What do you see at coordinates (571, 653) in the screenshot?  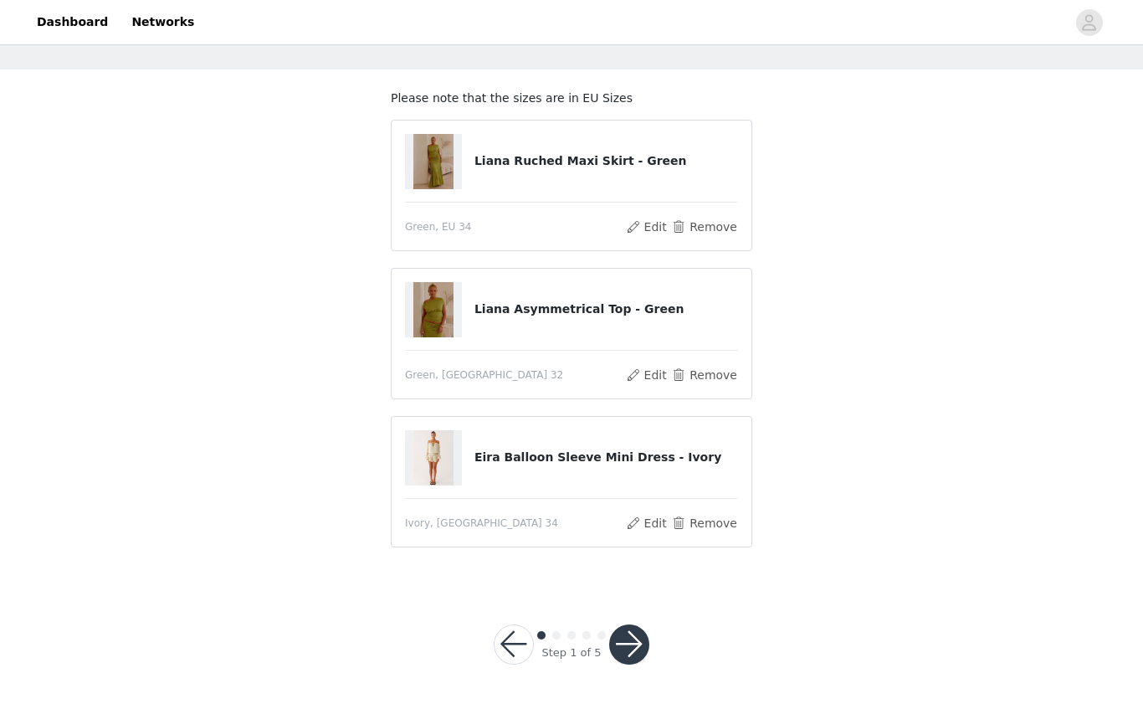 I see `div: Step 1 of 5` at bounding box center [571, 653].